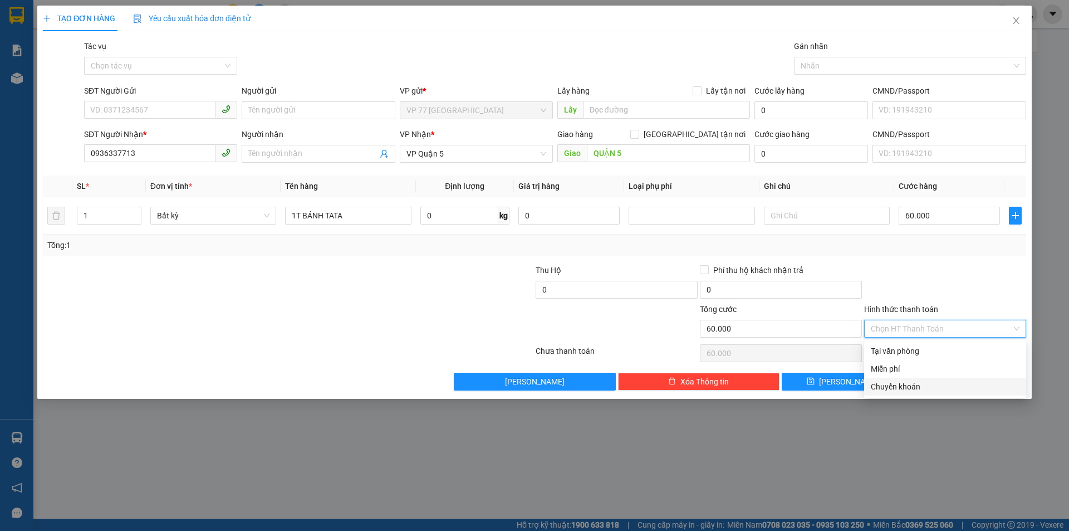  I want to click on label: Cước lấy hàng, so click(780, 91).